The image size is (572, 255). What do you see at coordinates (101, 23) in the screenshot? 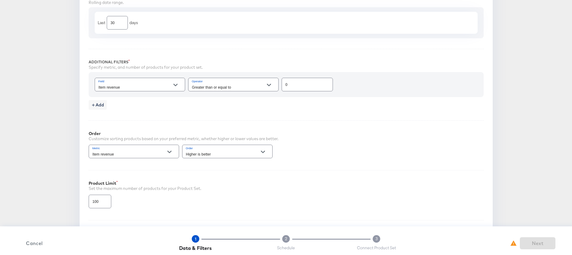
I see `div: Last` at bounding box center [101, 23].